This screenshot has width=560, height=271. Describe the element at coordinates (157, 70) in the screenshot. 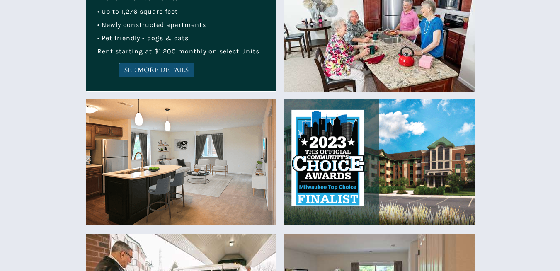

I see `a: SEE MORE DETAILS` at that location.